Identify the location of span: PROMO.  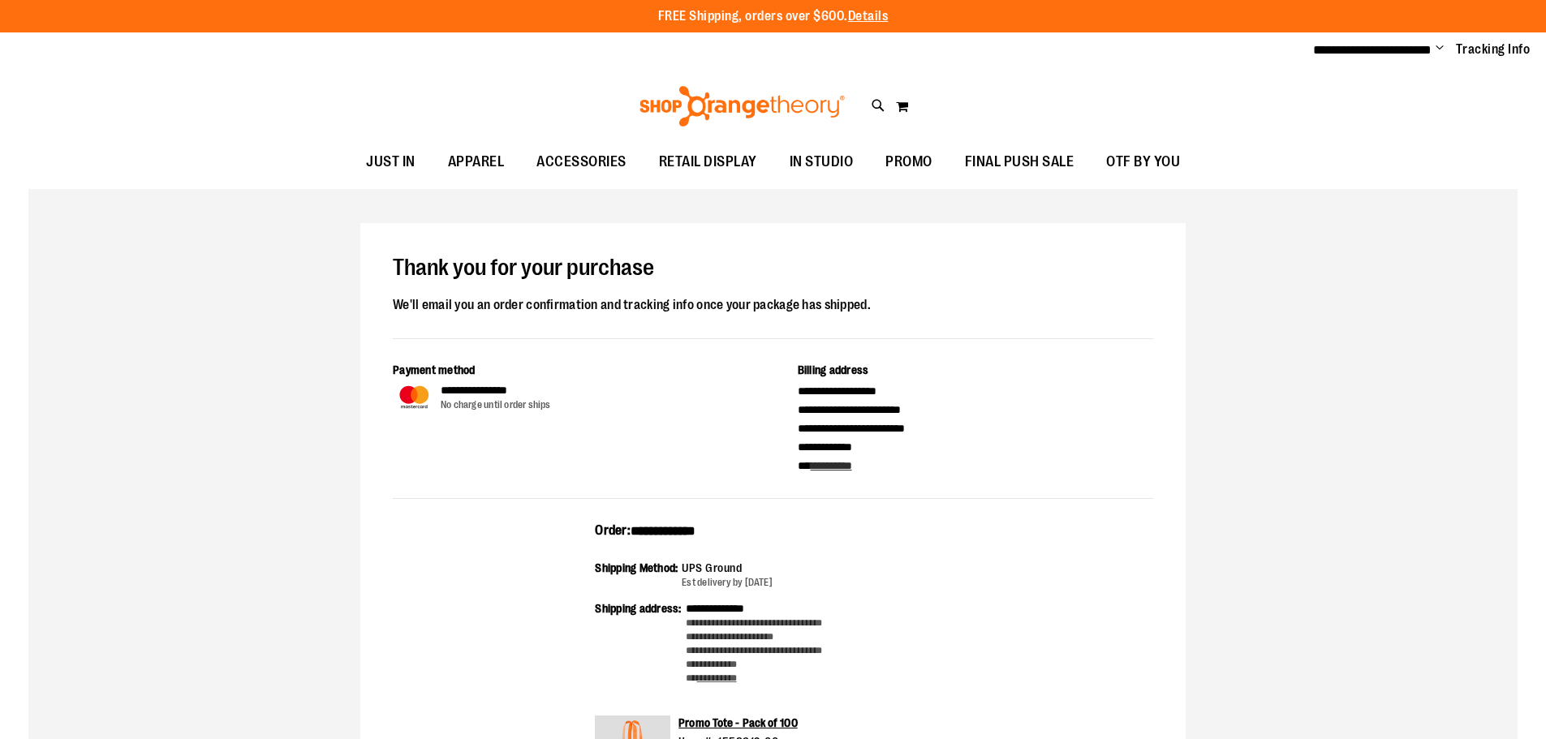
(909, 161).